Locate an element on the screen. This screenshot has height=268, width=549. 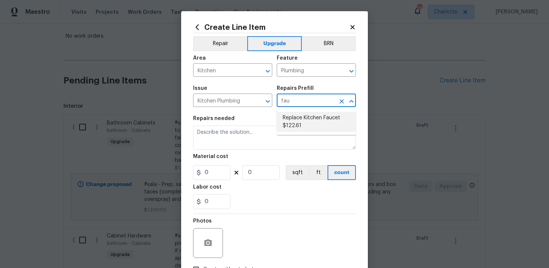
h5: Labor cost is located at coordinates (207, 187).